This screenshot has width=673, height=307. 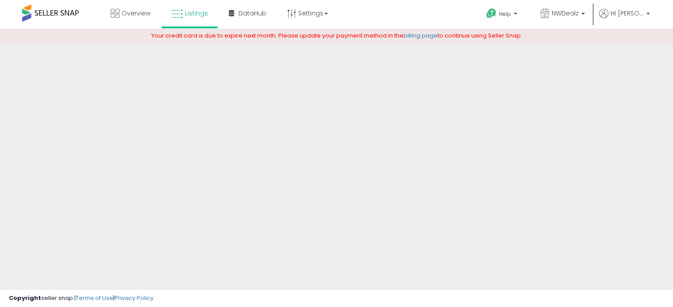 I want to click on a: billing page, so click(x=420, y=35).